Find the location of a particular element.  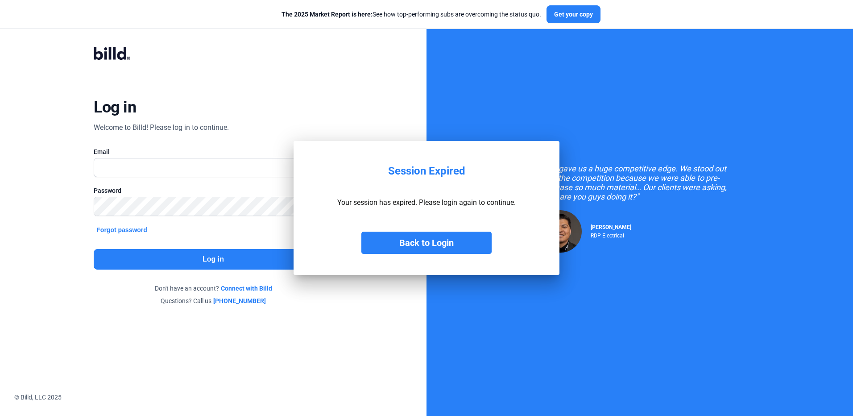

img: Raul Pacheco is located at coordinates (560, 231).